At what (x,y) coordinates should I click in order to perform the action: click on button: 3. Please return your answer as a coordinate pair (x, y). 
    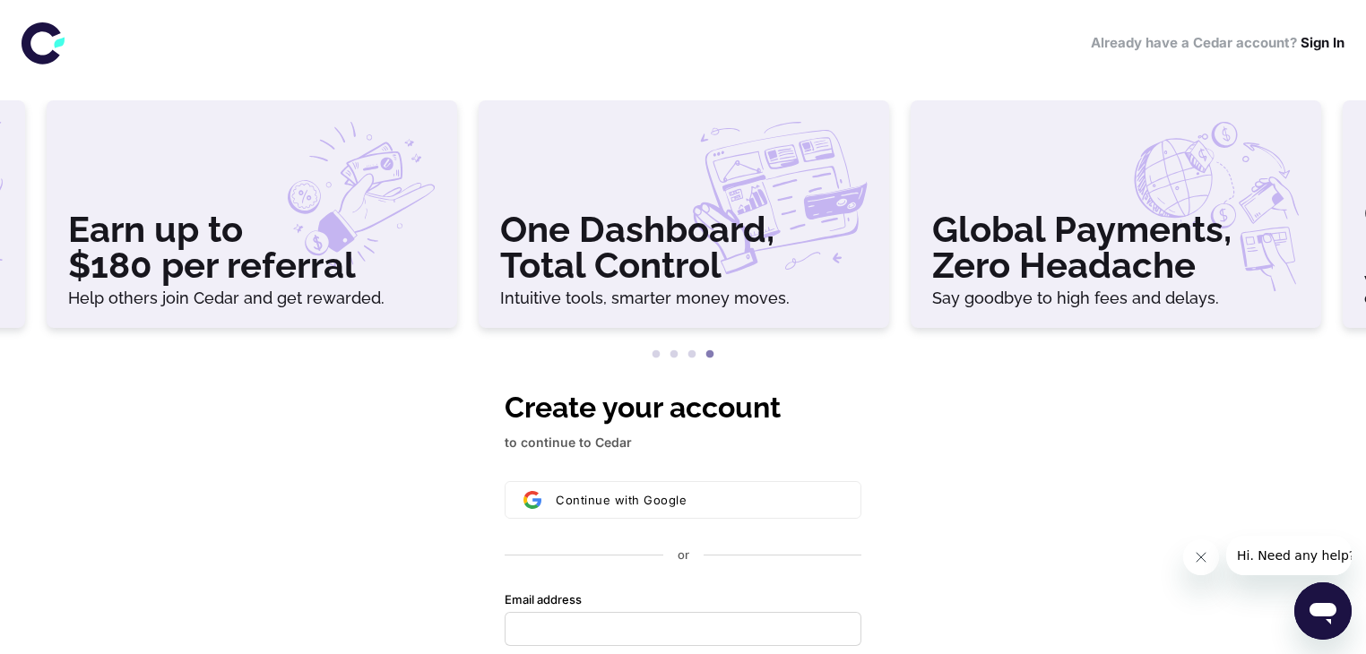
    Looking at the image, I should click on (692, 355).